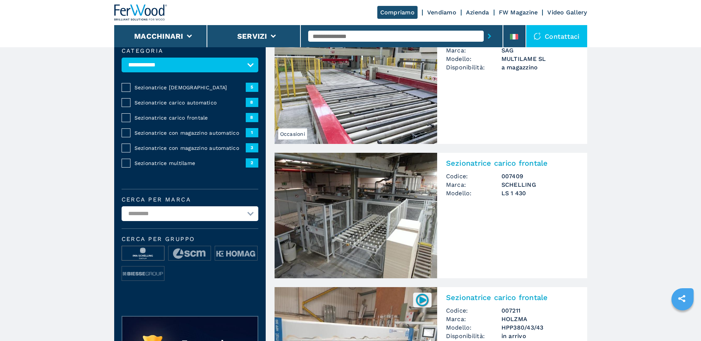  I want to click on h3: 007409, so click(540, 176).